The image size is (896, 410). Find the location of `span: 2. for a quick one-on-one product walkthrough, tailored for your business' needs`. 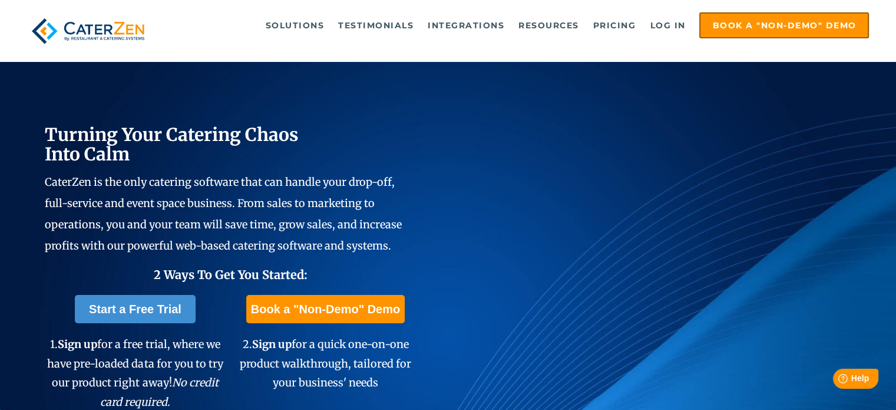

span: 2. for a quick one-on-one product walkthrough, tailored for your business' needs is located at coordinates (325, 363).